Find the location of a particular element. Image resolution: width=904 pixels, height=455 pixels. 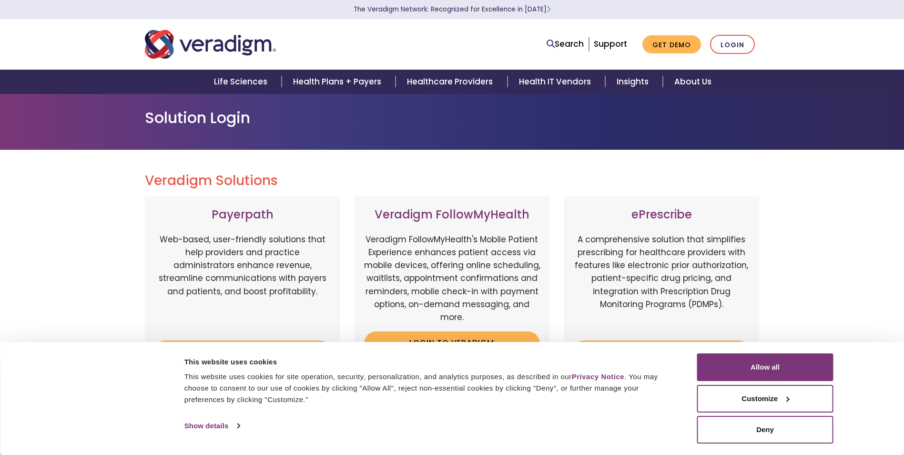

a: Login to Veradigm FollowMyHealth is located at coordinates (452, 346).